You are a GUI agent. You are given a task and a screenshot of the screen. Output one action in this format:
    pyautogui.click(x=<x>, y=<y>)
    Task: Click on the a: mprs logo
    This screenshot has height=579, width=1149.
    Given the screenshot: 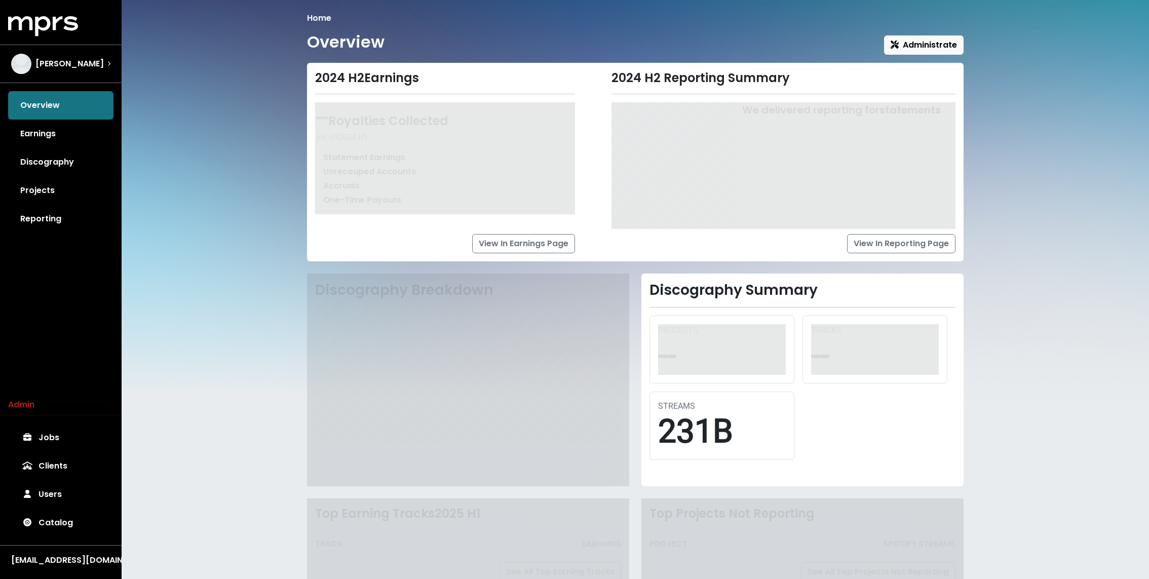 What is the action you would take?
    pyautogui.click(x=43, y=25)
    